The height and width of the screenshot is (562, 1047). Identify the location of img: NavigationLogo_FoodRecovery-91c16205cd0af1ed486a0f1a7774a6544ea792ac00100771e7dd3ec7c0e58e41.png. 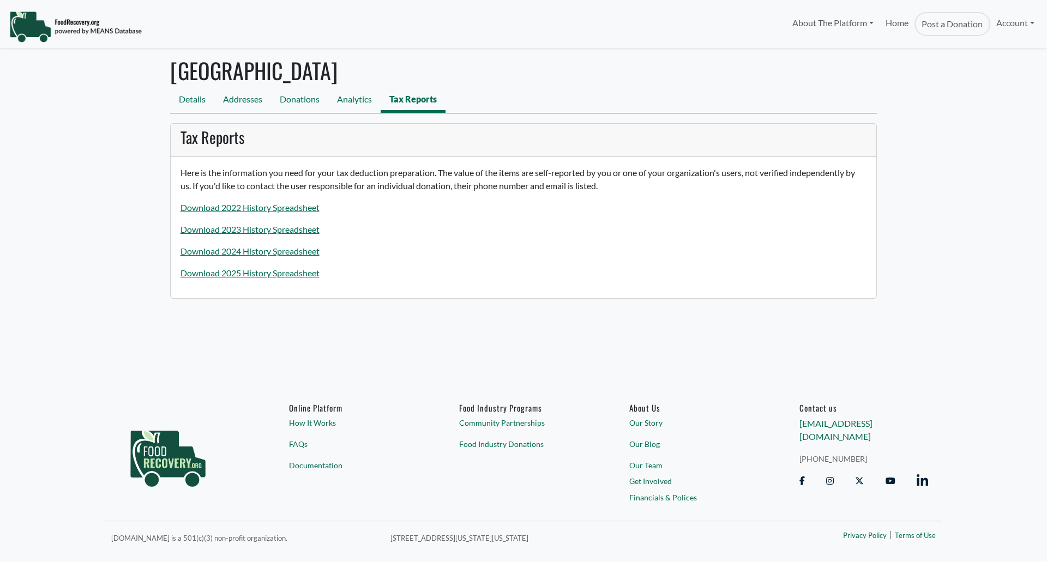
(75, 27).